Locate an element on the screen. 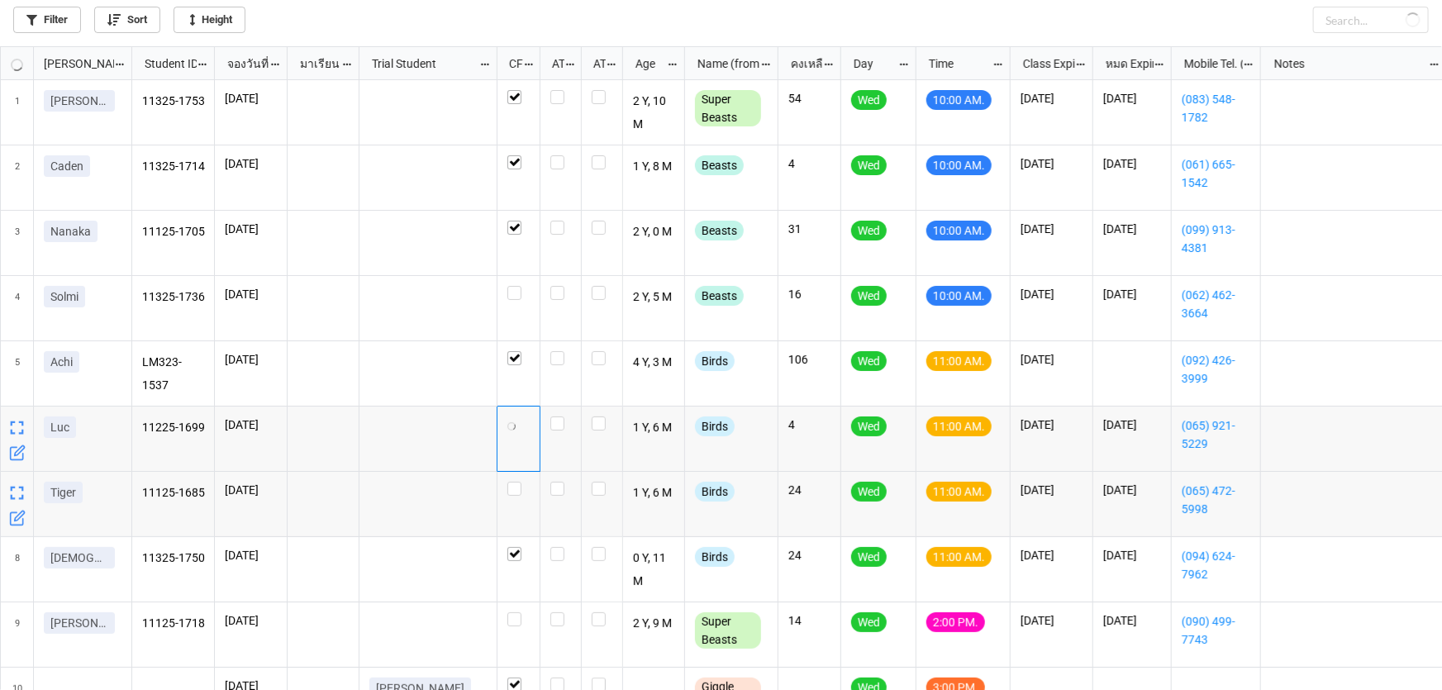  p: 11125-1718 is located at coordinates (174, 624).